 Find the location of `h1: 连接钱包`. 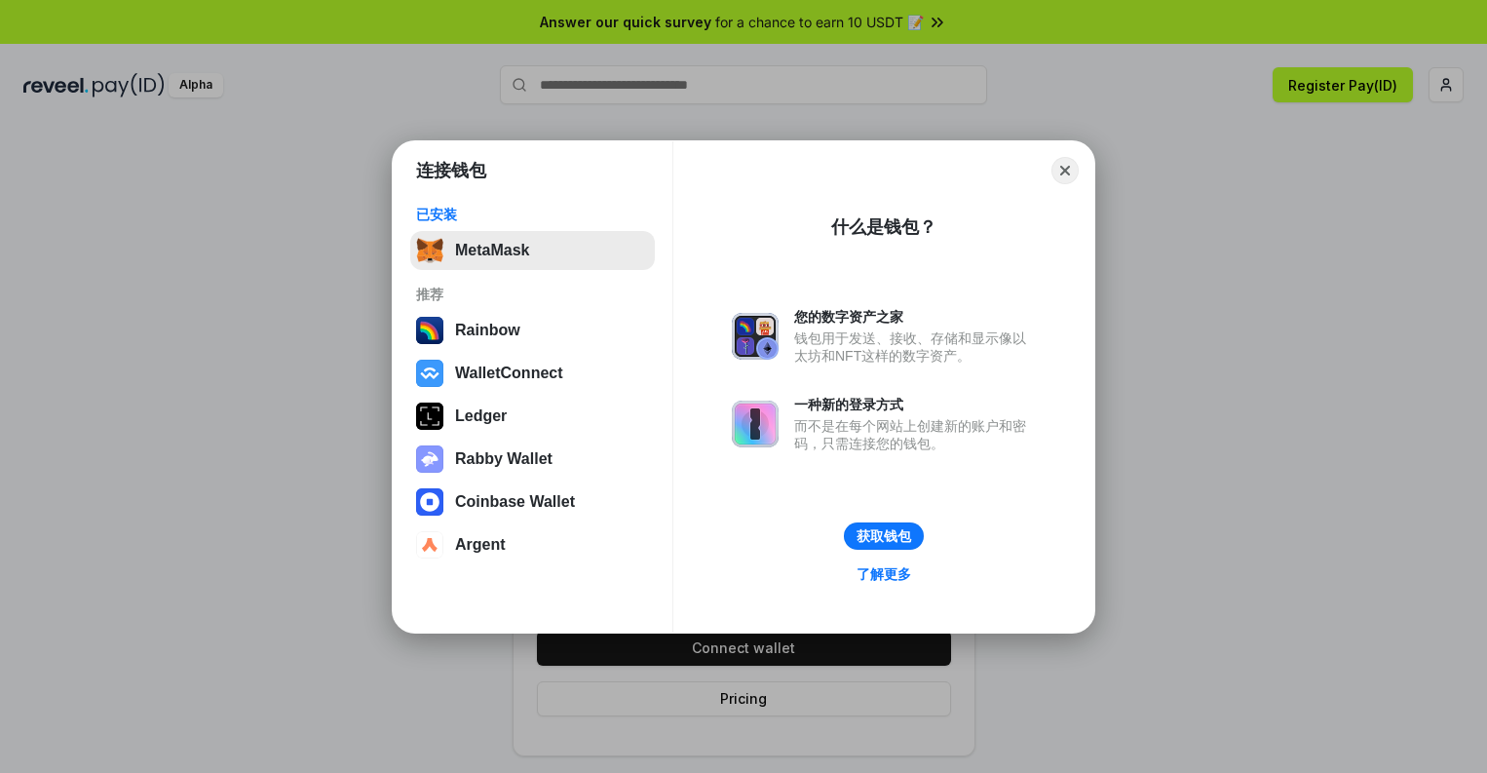

h1: 连接钱包 is located at coordinates (451, 170).